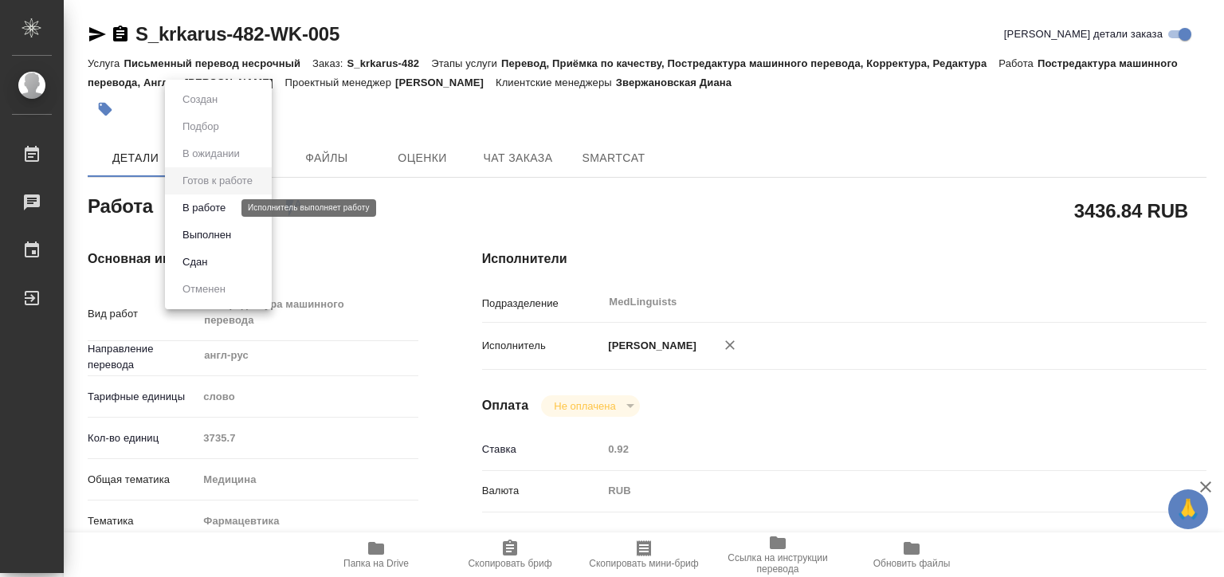 This screenshot has height=577, width=1224. What do you see at coordinates (218, 181) in the screenshot?
I see `button: Готов к работе` at bounding box center [218, 181].